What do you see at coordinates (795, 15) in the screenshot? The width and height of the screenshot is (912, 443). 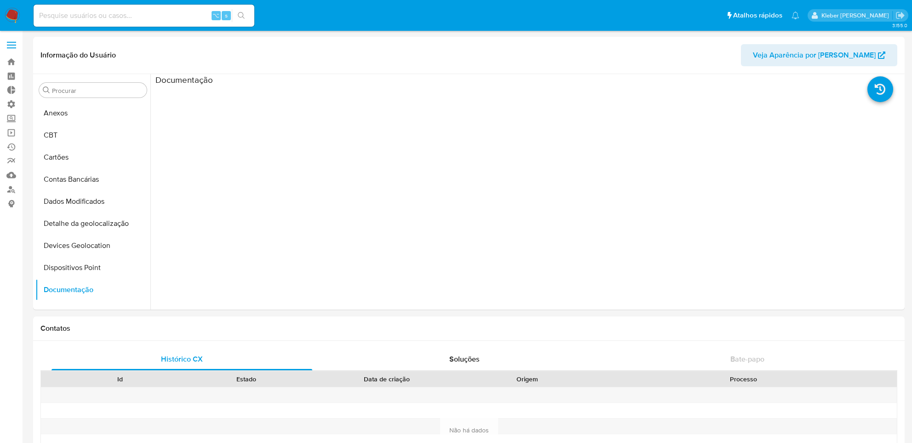 I see `a: Notificações` at bounding box center [795, 15].